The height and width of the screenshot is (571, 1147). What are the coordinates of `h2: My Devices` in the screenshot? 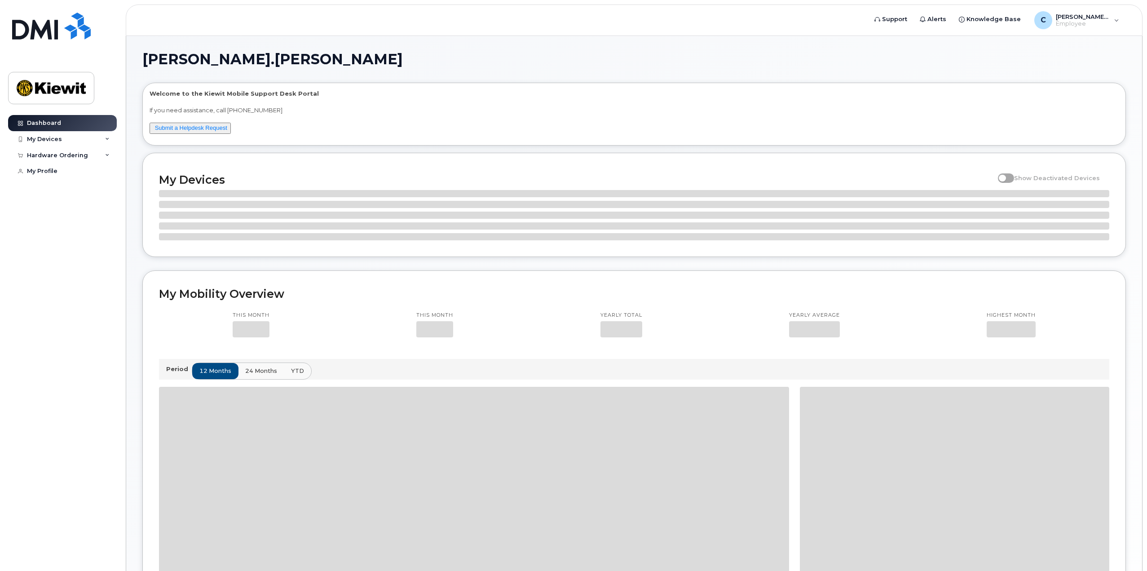 It's located at (576, 180).